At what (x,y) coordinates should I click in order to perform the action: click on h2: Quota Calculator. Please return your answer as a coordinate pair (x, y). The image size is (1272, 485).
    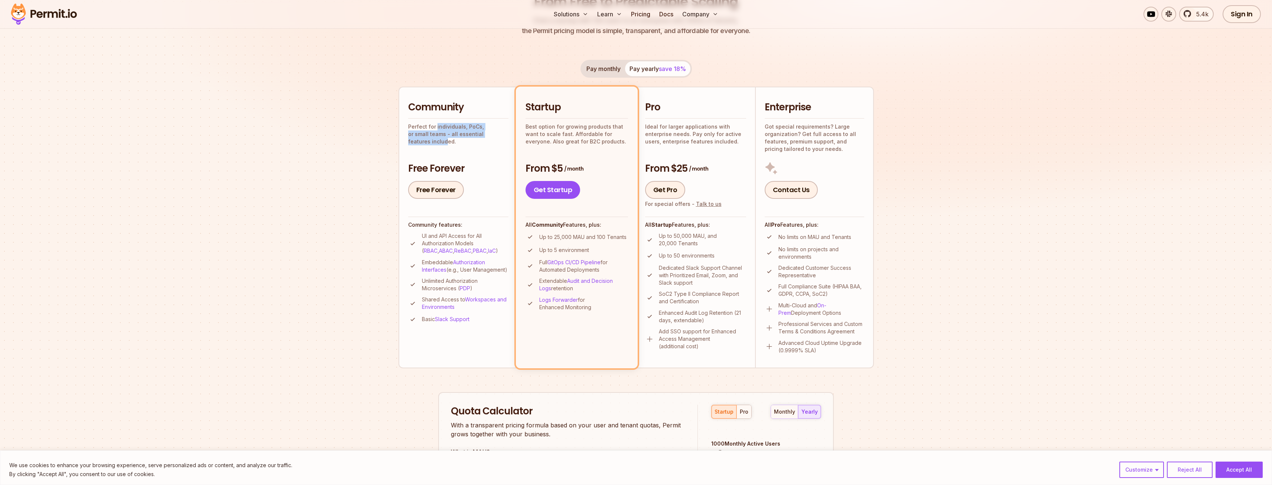
    Looking at the image, I should click on (568, 411).